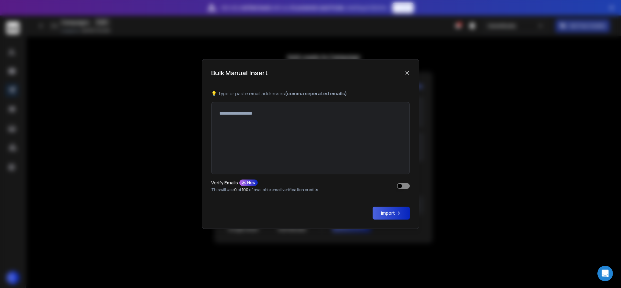  What do you see at coordinates (248, 183) in the screenshot?
I see `div: New` at bounding box center [248, 183].